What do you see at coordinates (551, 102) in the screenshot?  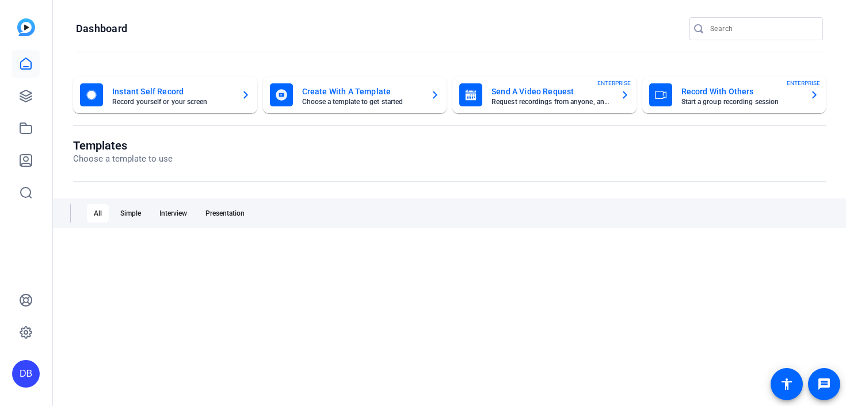 I see `mat-card-subtitle: Request recordings from anyone, anywhere` at bounding box center [551, 102].